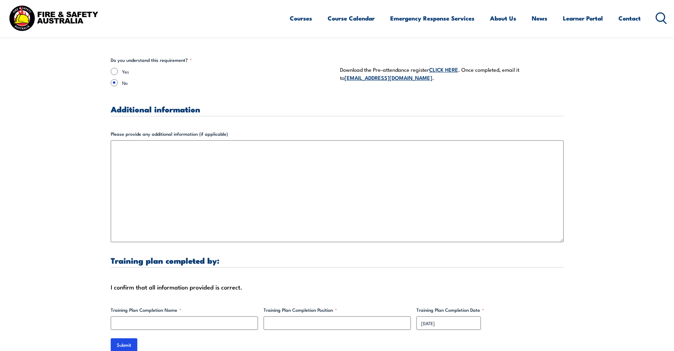 Image resolution: width=674 pixels, height=351 pixels. I want to click on label: No, so click(228, 83).